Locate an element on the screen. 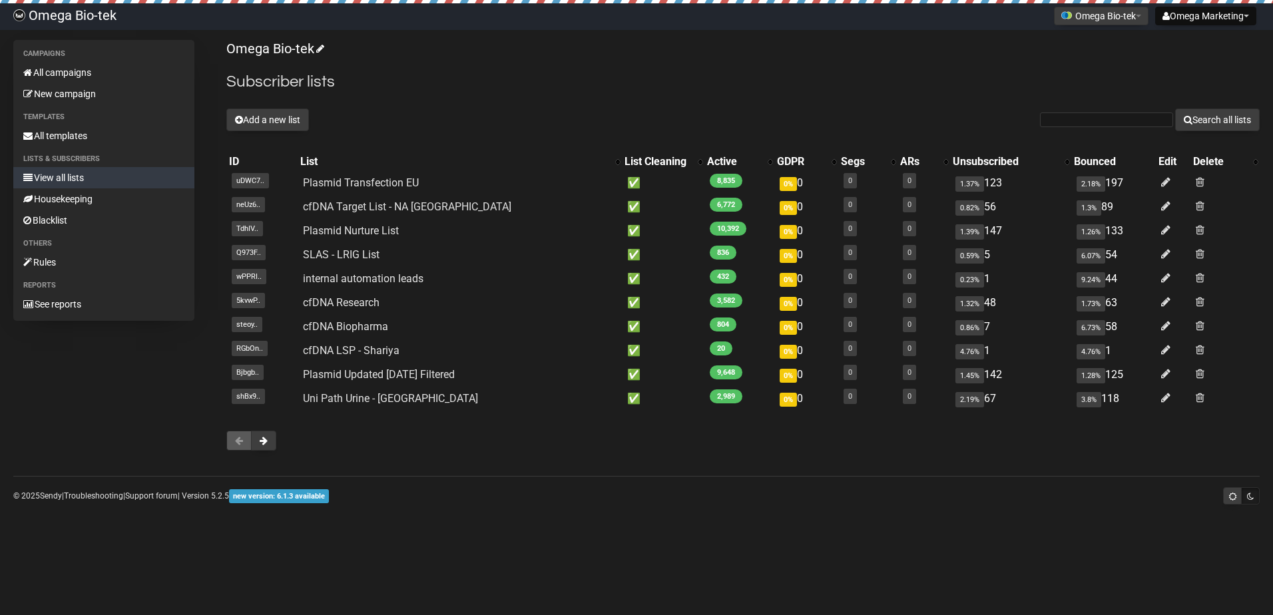 The width and height of the screenshot is (1273, 615). a: Blacklist is located at coordinates (104, 220).